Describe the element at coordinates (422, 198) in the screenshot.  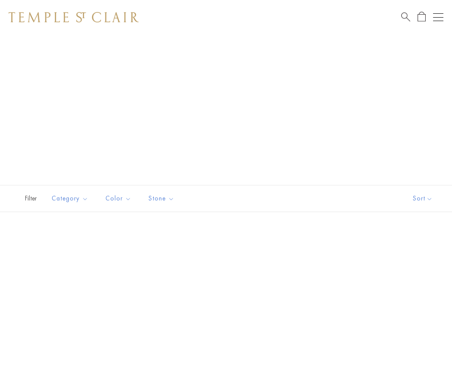
I see `button: Show sort by` at that location.